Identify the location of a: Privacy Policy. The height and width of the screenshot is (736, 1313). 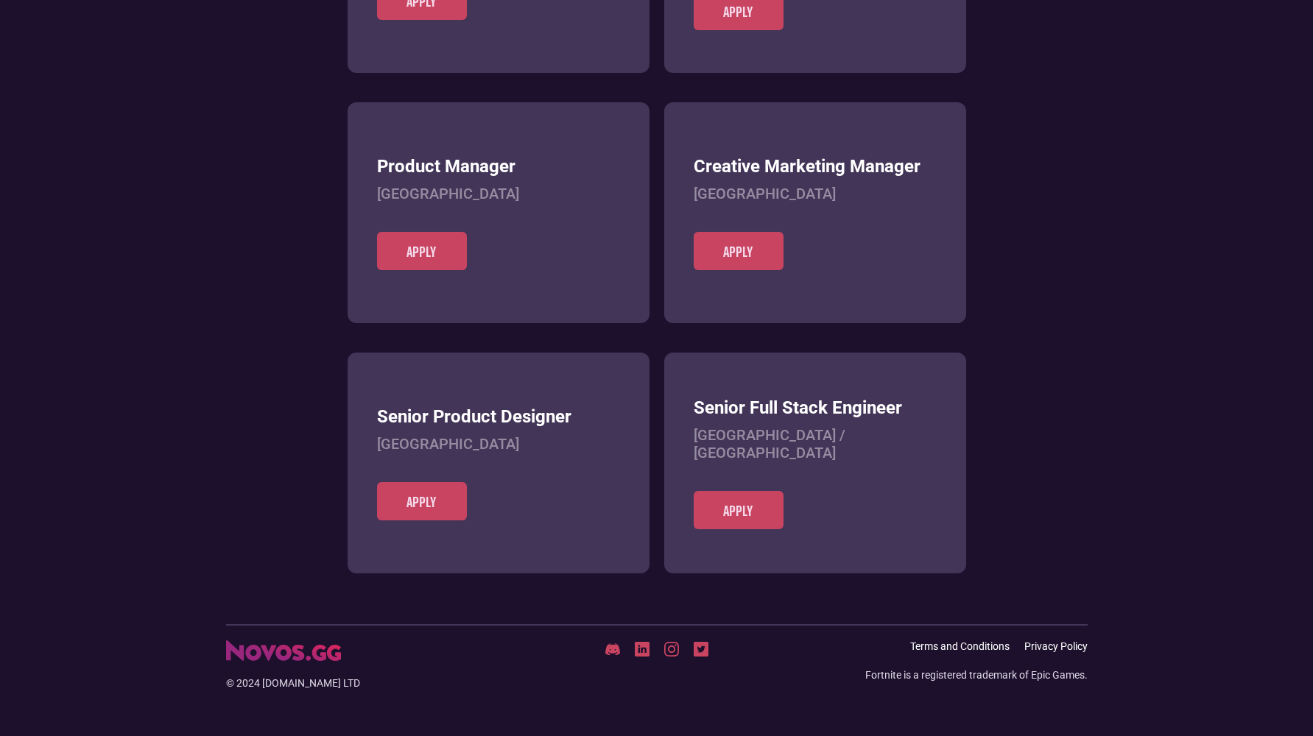
(1056, 647).